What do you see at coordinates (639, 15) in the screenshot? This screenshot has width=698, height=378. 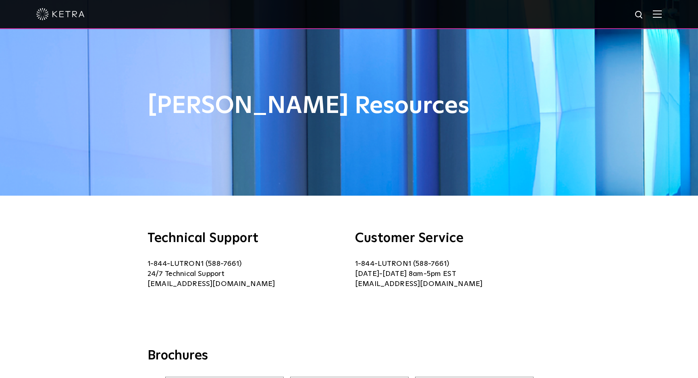 I see `img: search icon` at bounding box center [639, 15].